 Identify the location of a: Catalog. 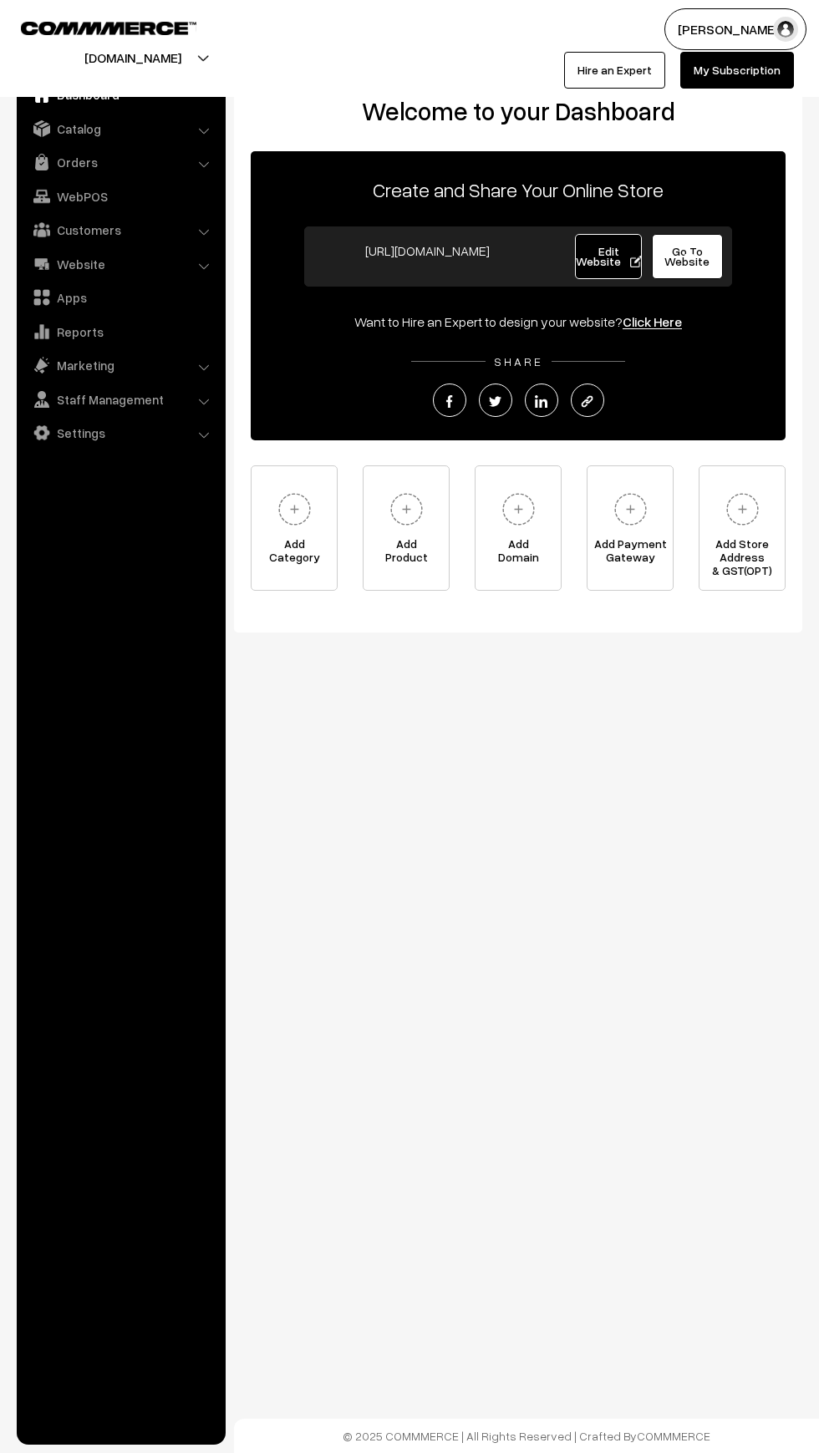
(120, 129).